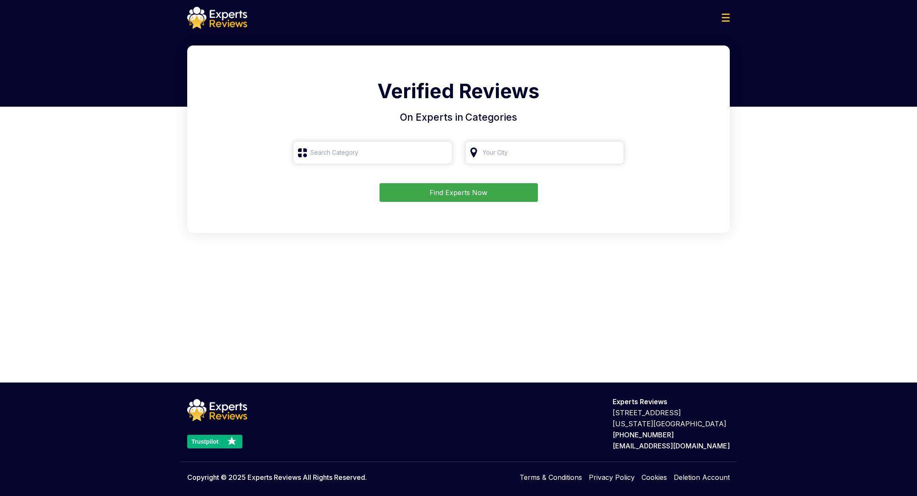  I want to click on p: Experts Reviews, so click(672, 401).